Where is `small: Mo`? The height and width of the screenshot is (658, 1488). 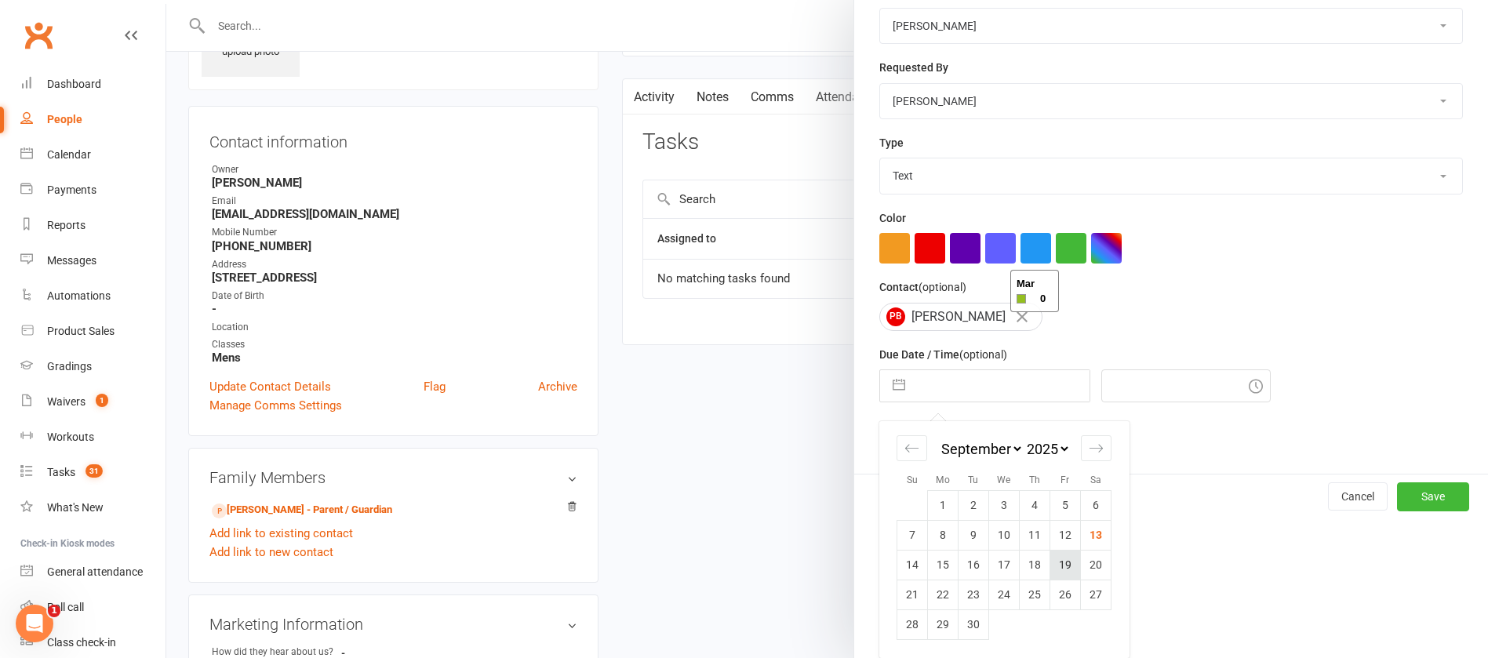
small: Mo is located at coordinates (943, 480).